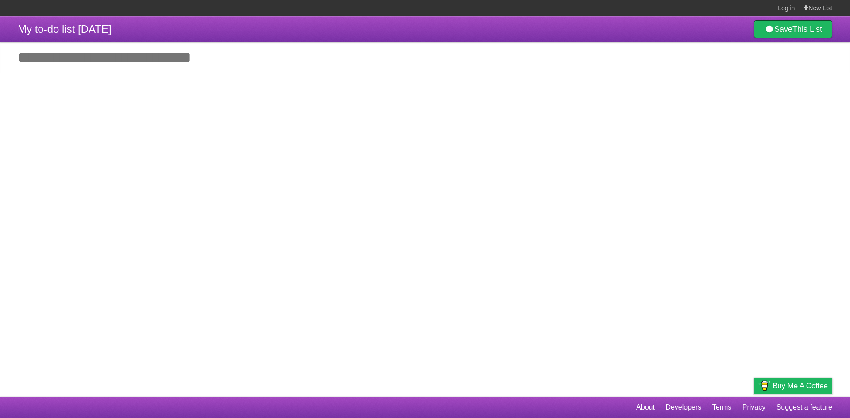 This screenshot has width=850, height=418. Describe the element at coordinates (793, 386) in the screenshot. I see `a: Buy me a coffee` at that location.